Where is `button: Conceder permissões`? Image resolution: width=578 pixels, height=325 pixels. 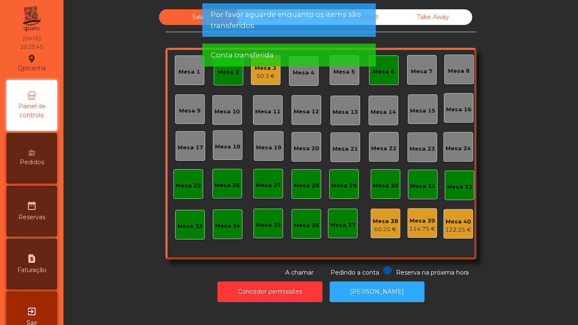
button: Conceder permissões is located at coordinates (270, 292).